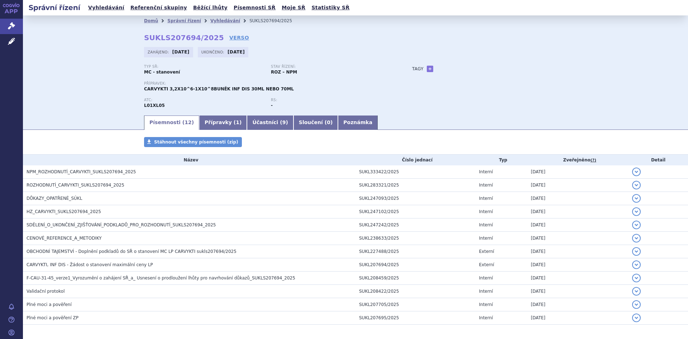 Image resolution: width=688 pixels, height=339 pixels. Describe the element at coordinates (316, 123) in the screenshot. I see `a: Sloučení (0)` at that location.